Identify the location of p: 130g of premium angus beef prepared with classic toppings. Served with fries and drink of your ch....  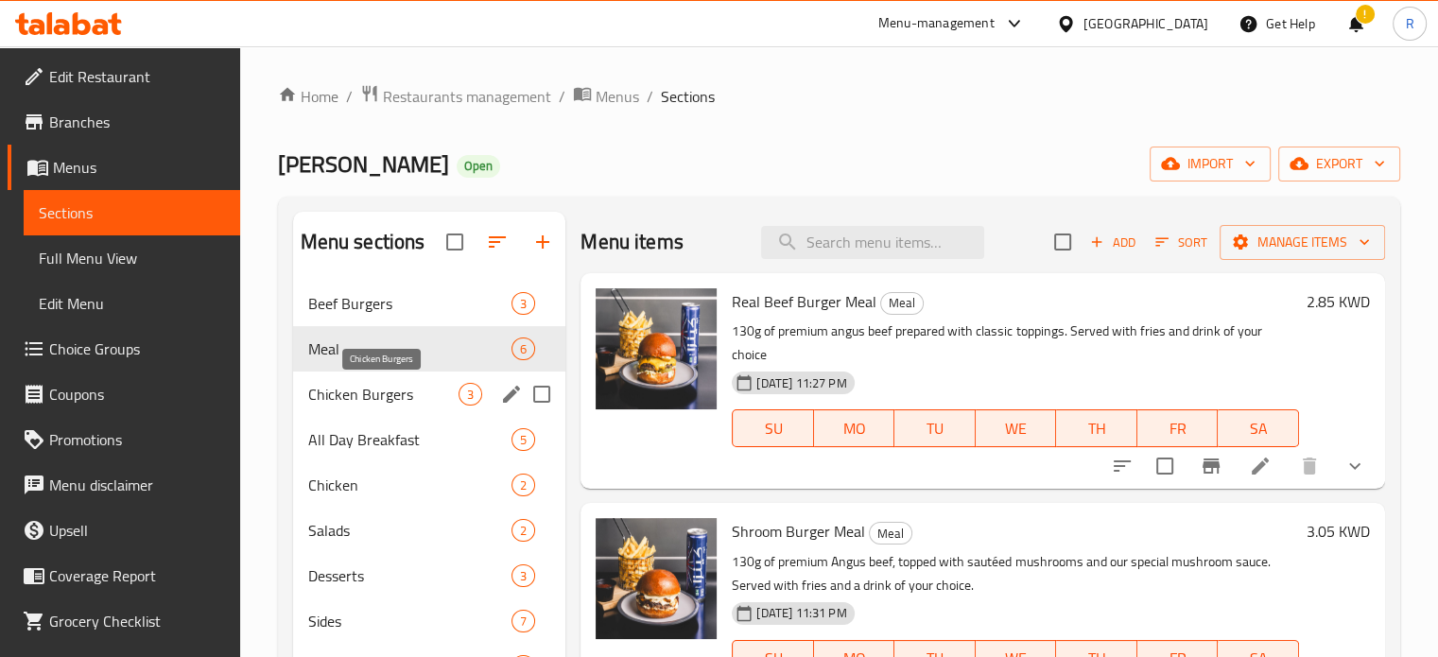
(1016, 343).